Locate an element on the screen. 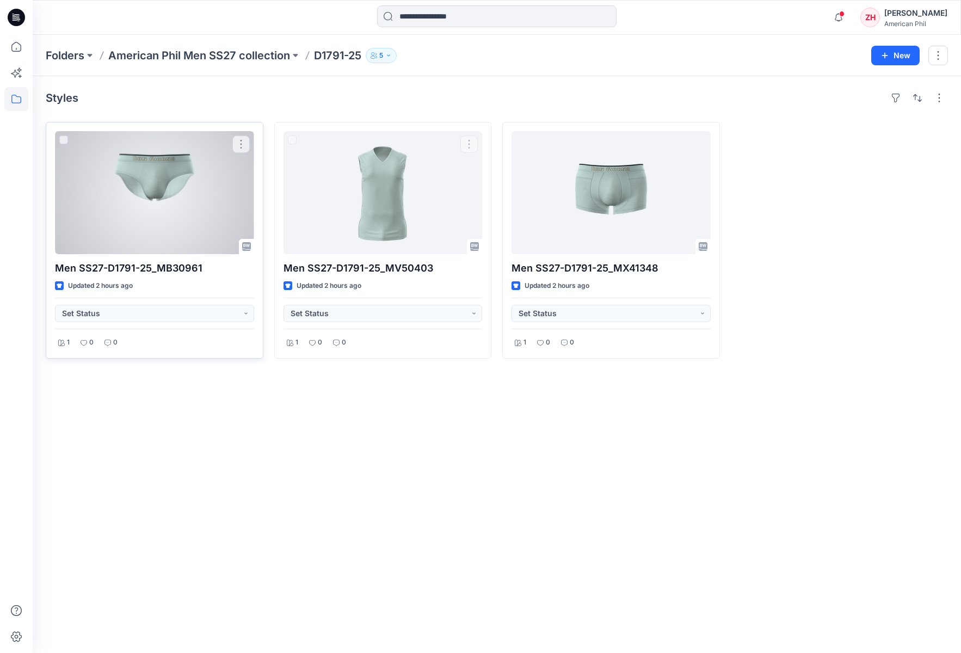 The height and width of the screenshot is (653, 961). a: Men SS27-D1791-25_MX41348 is located at coordinates (611, 193).